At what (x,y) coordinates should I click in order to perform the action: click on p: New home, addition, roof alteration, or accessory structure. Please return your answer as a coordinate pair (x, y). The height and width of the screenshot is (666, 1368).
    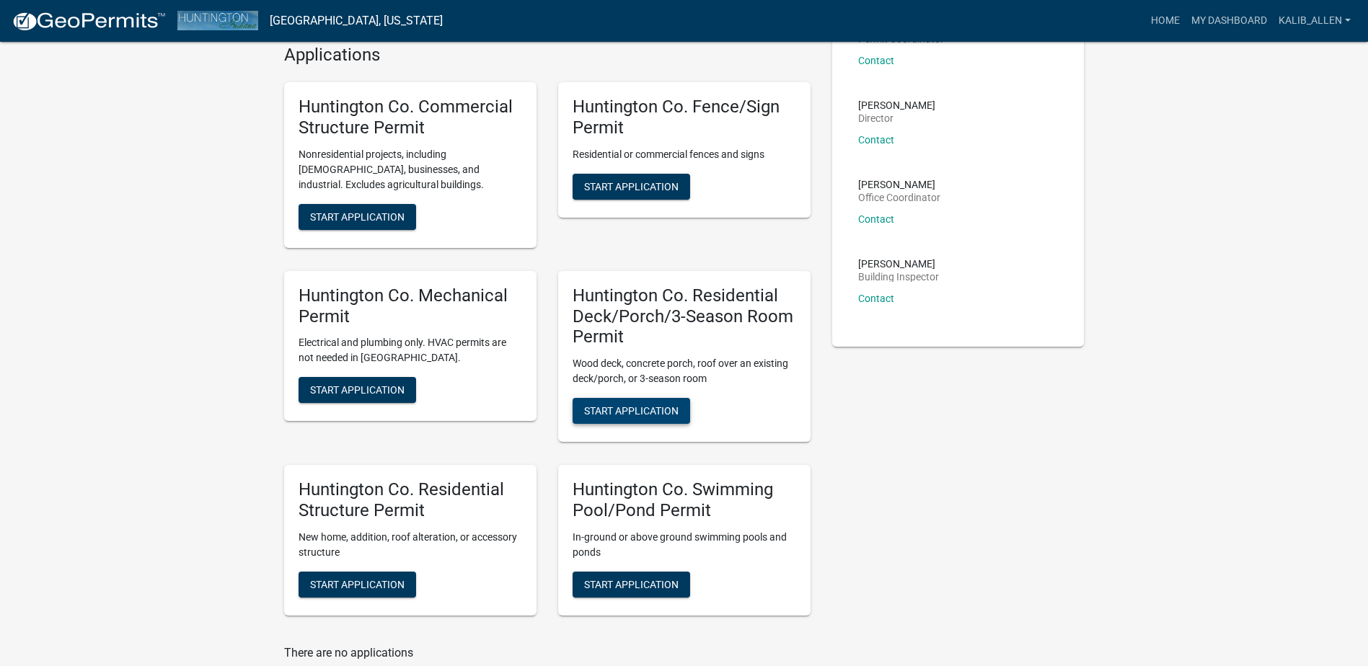
    Looking at the image, I should click on (410, 545).